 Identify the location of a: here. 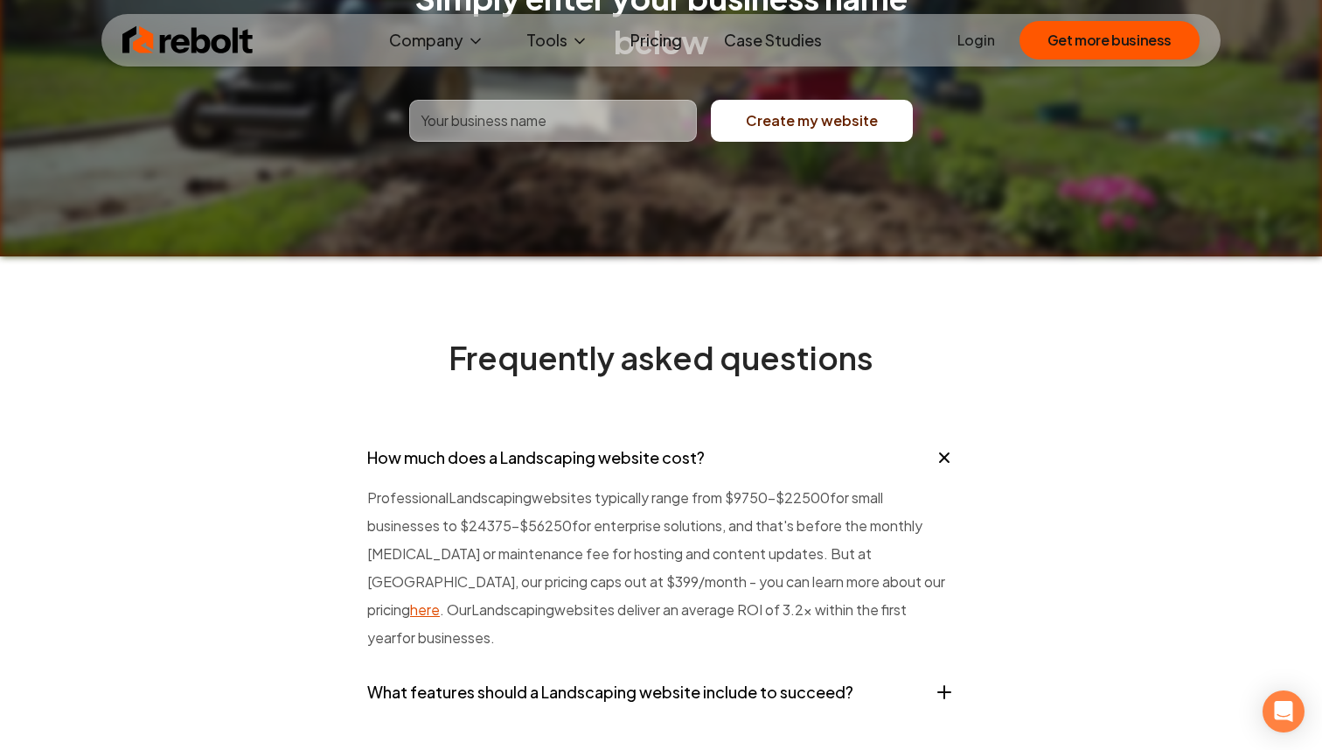
(425, 609).